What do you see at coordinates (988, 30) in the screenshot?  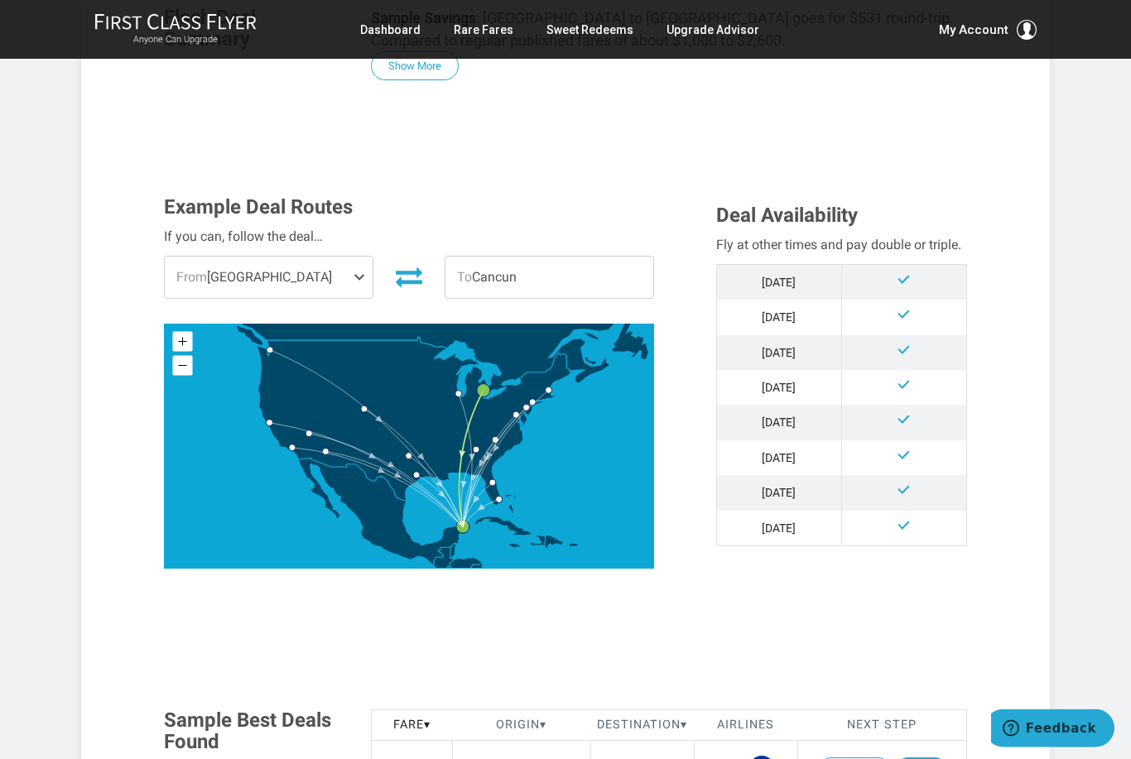 I see `button: My Account` at bounding box center [988, 30].